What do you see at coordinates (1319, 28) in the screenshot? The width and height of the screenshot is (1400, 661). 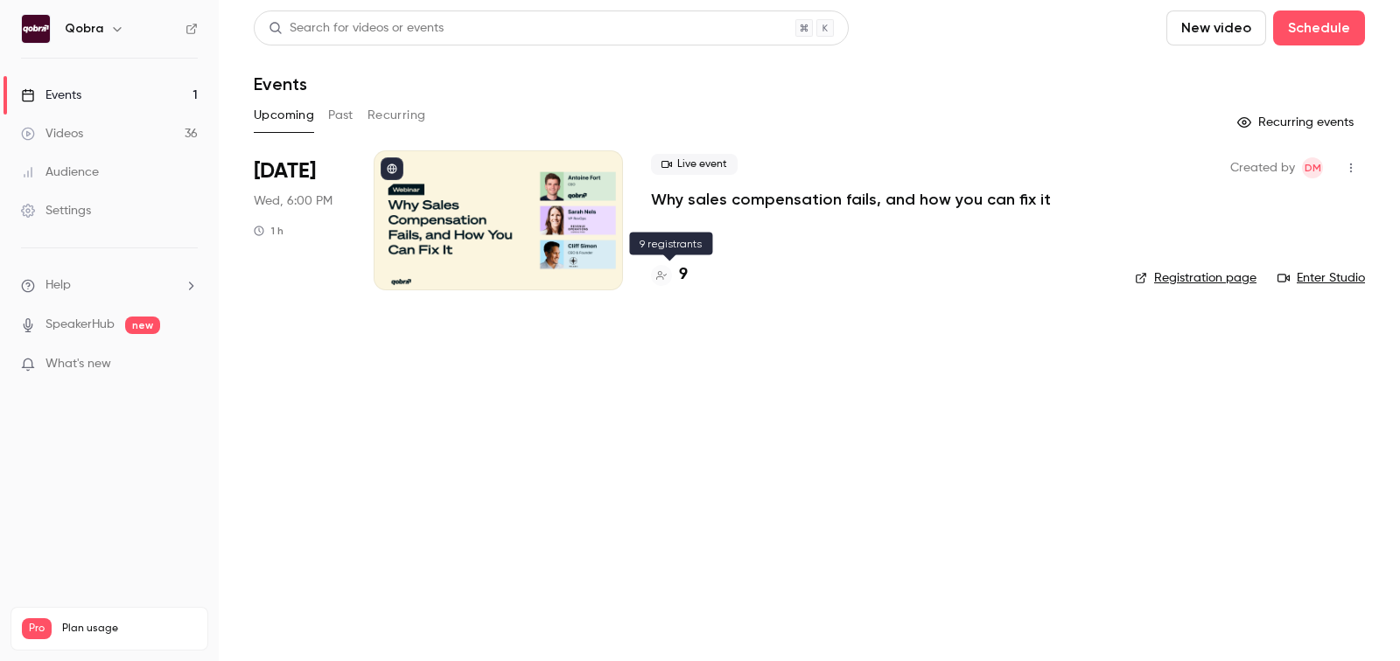 I see `button: Schedule` at bounding box center [1319, 28].